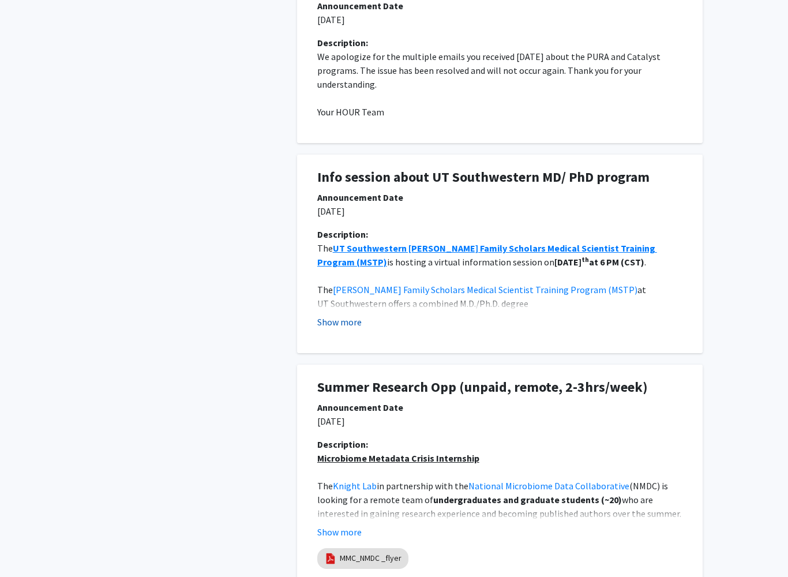 This screenshot has width=788, height=577. I want to click on strong: undergraduates and graduate students (~20), so click(527, 500).